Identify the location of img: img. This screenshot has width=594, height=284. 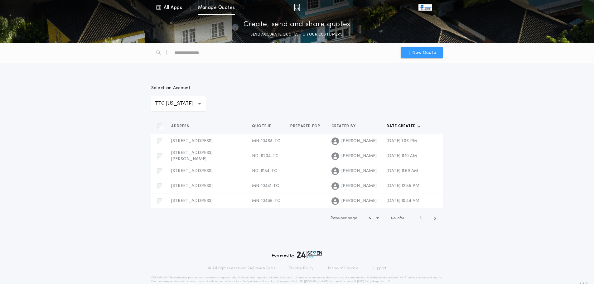
(297, 7).